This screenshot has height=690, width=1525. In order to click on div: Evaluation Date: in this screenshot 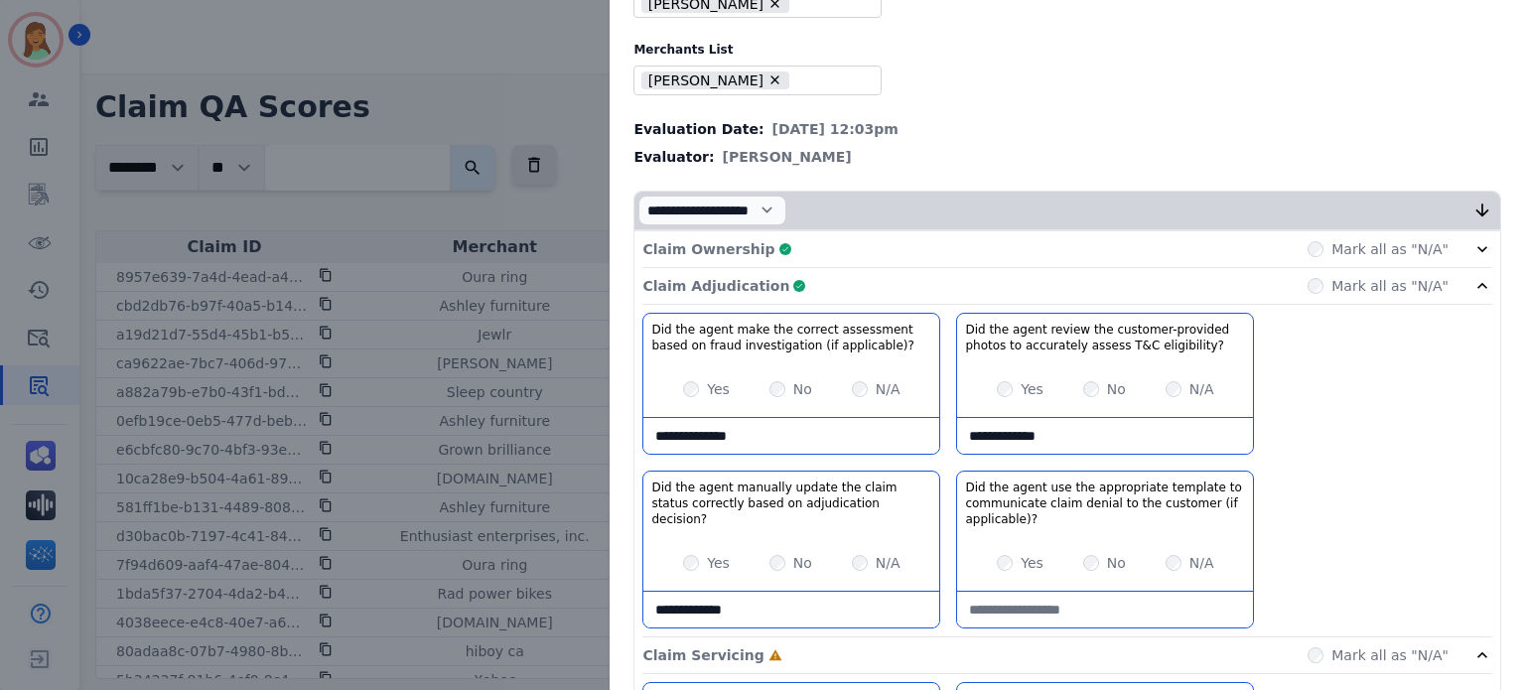, I will do `click(1067, 129)`.